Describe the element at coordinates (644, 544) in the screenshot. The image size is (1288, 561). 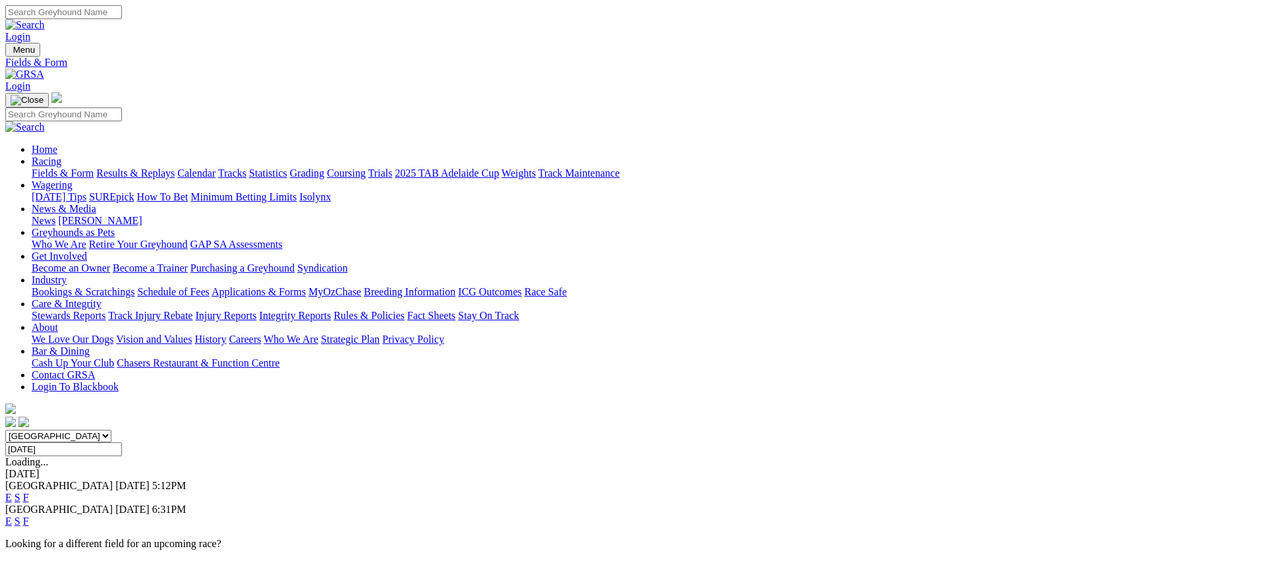
I see `p: Looking for a different field for an upcoming race?` at that location.